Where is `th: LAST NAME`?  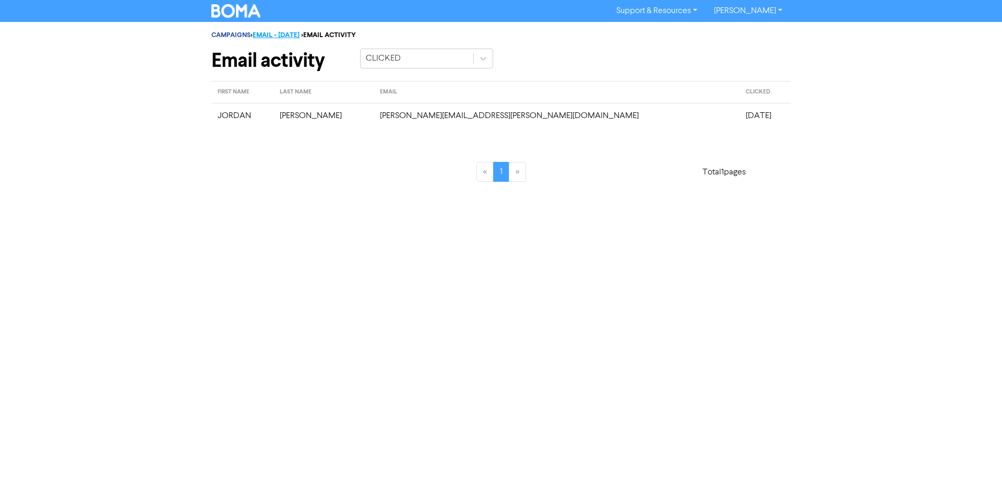
th: LAST NAME is located at coordinates (324, 92).